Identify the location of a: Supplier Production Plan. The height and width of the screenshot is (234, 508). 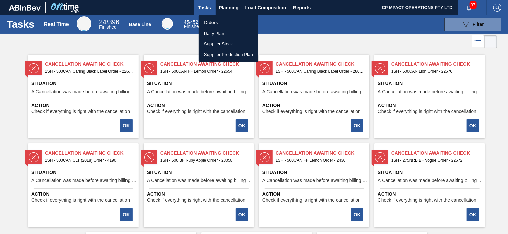
(229, 55).